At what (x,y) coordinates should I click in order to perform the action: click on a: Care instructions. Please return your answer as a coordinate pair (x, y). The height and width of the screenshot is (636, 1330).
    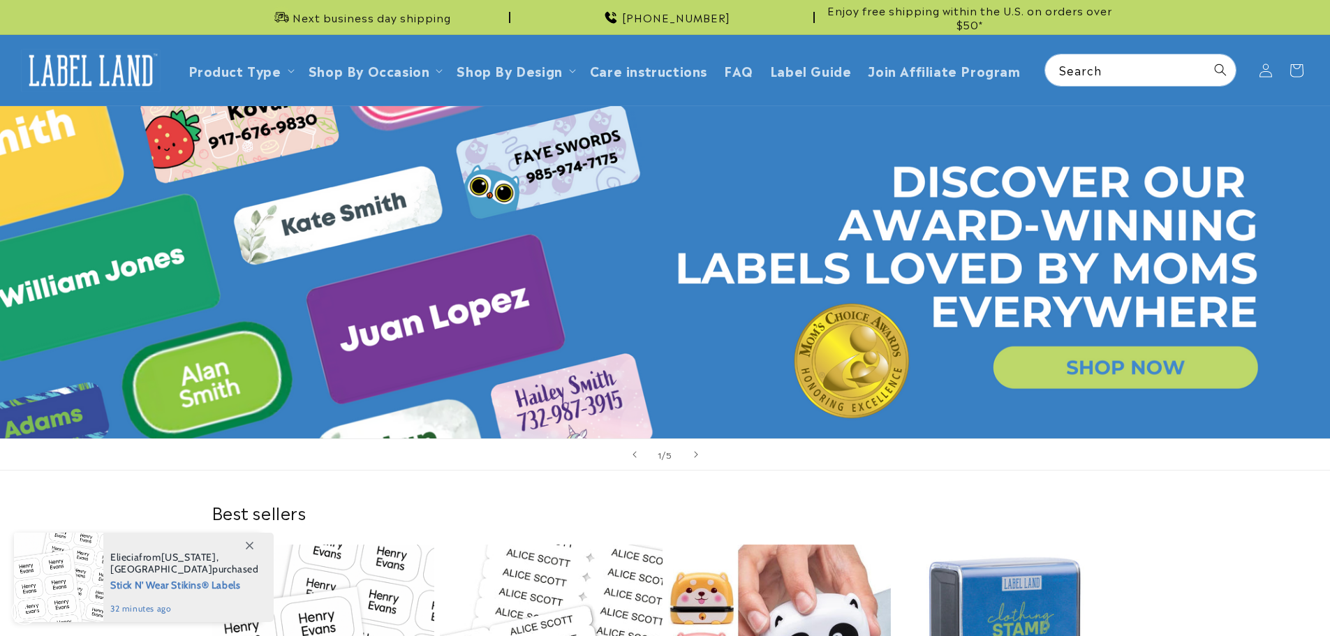
    Looking at the image, I should click on (649, 70).